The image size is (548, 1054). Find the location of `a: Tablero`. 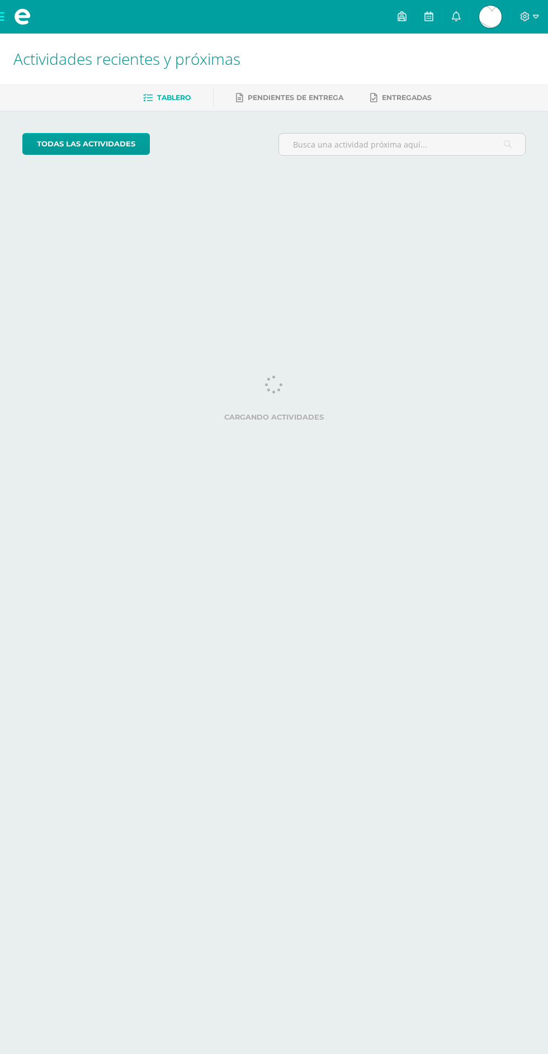

a: Tablero is located at coordinates (167, 98).